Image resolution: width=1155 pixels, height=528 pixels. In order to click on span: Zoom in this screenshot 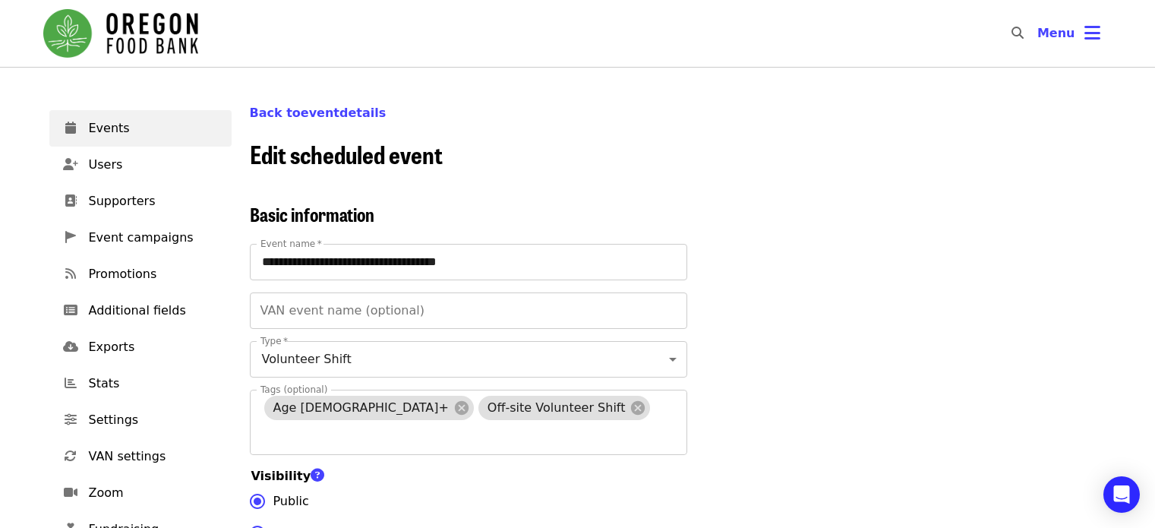, I will do `click(154, 493)`.